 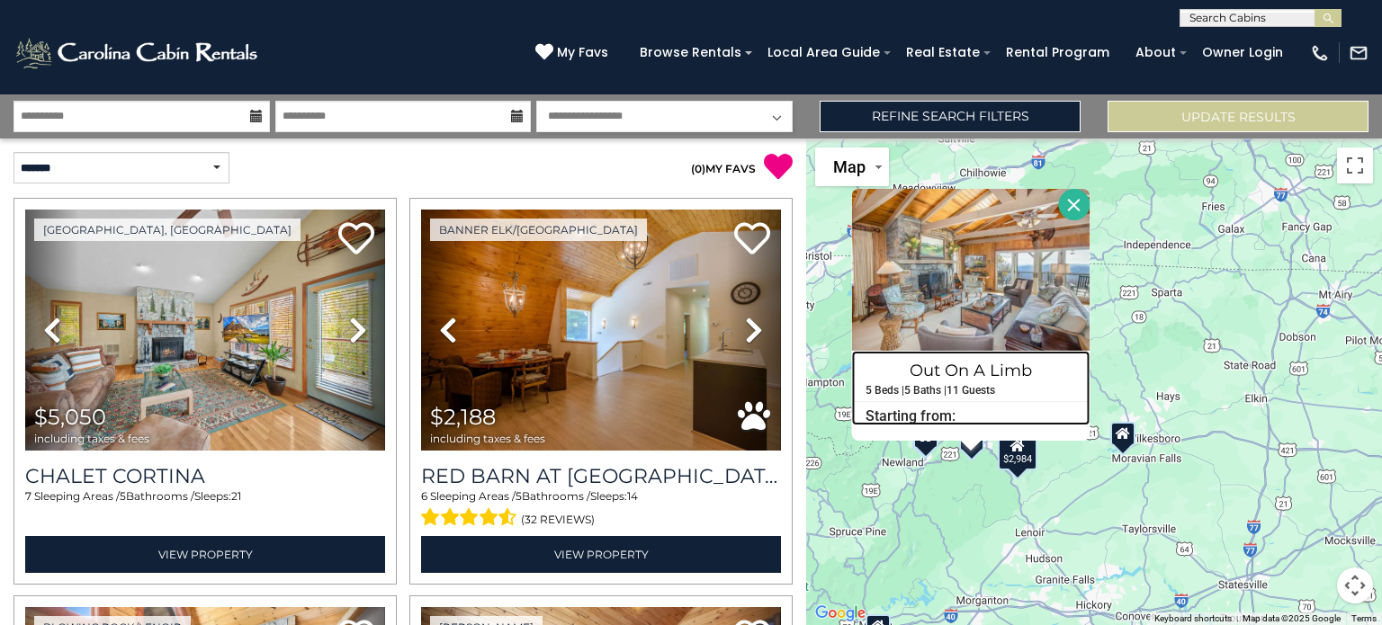 What do you see at coordinates (574, 53) in the screenshot?
I see `a: My Favs` at bounding box center [574, 53].